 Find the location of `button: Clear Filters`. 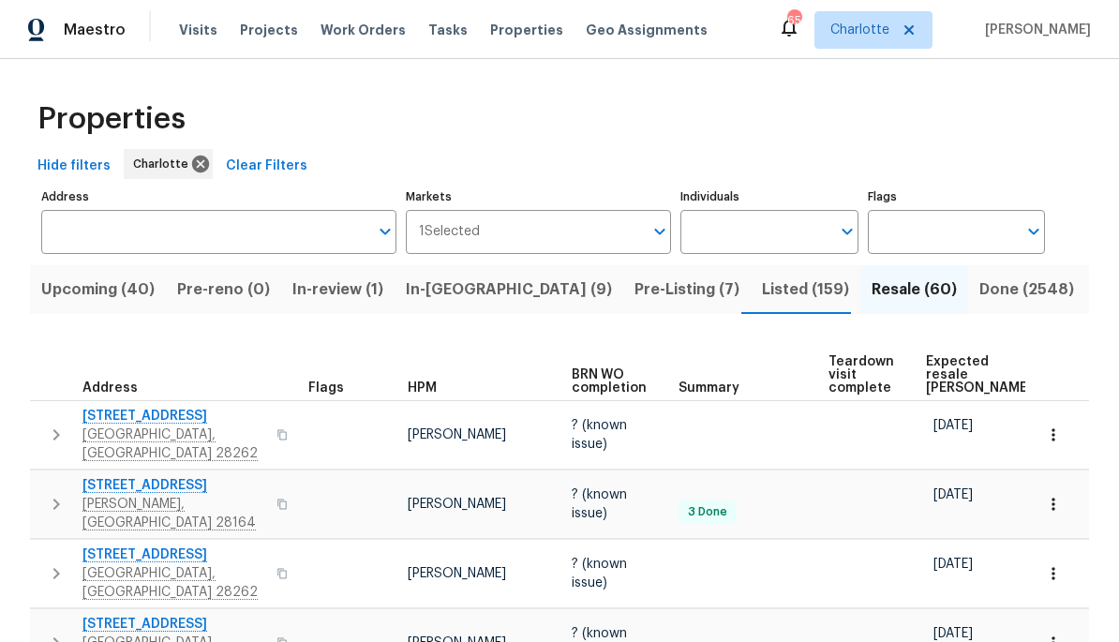

button: Clear Filters is located at coordinates (266, 166).